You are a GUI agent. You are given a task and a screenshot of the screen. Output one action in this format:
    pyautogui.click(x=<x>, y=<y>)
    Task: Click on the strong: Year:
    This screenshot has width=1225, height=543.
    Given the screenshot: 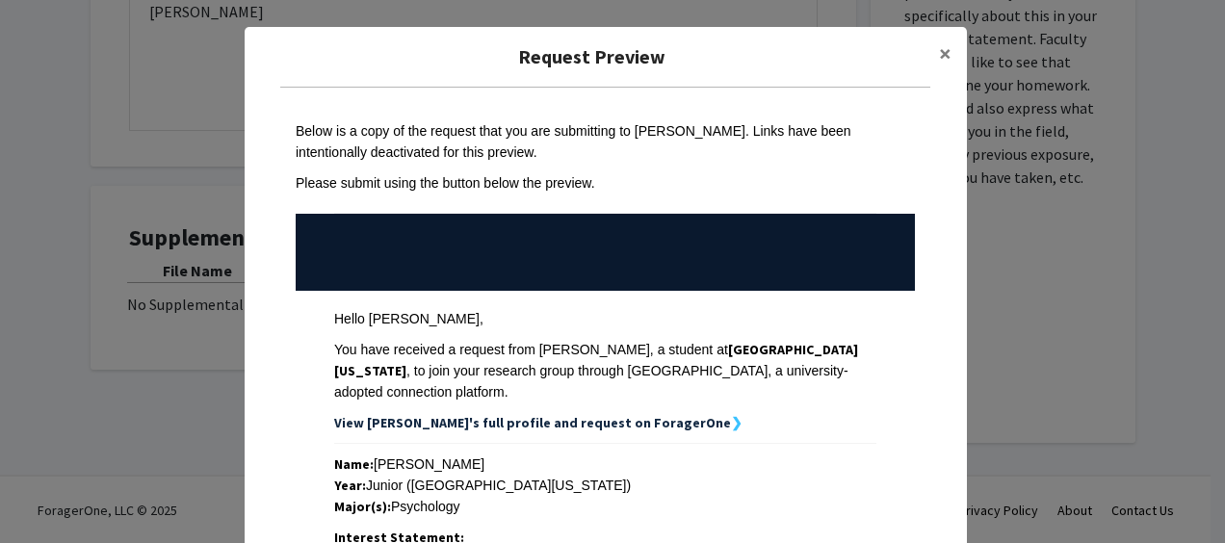 What is the action you would take?
    pyautogui.click(x=349, y=485)
    